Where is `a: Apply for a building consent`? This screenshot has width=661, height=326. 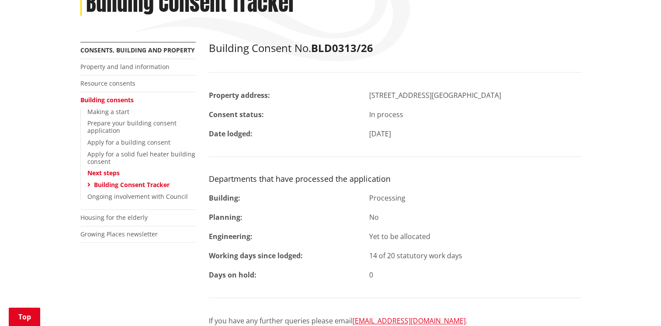
a: Apply for a building consent is located at coordinates (129, 142).